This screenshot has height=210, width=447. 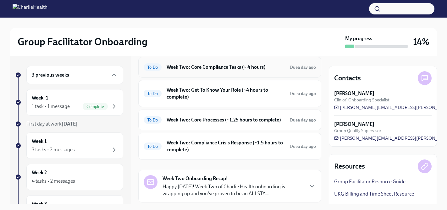 What do you see at coordinates (39, 173) in the screenshot?
I see `h6: Week 2` at bounding box center [39, 173].